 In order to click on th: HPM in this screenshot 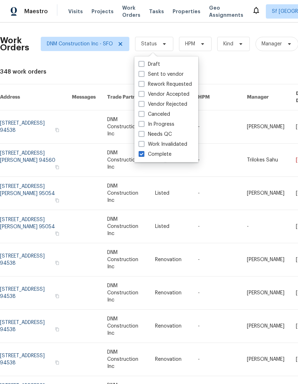, I will do `click(216, 97)`.